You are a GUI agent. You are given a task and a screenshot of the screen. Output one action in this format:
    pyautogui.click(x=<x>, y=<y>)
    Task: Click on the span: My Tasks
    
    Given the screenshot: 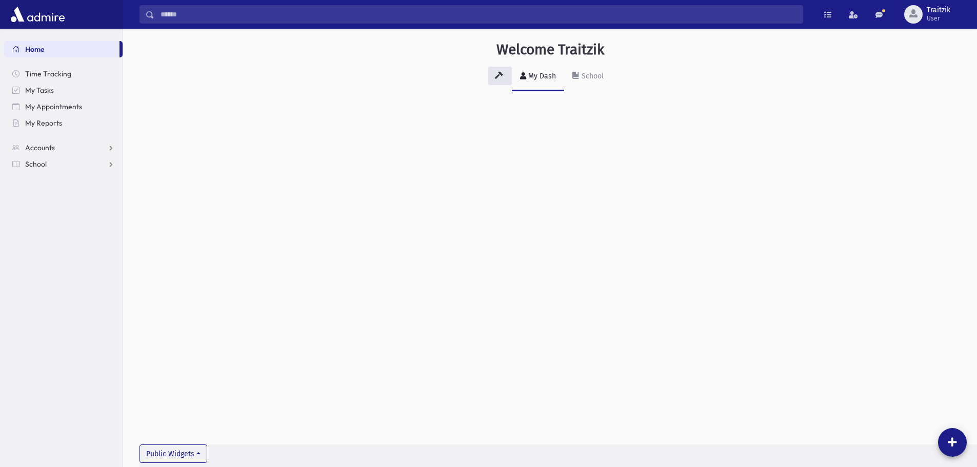 What is the action you would take?
    pyautogui.click(x=39, y=90)
    